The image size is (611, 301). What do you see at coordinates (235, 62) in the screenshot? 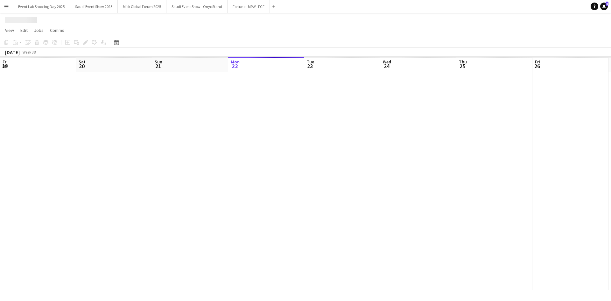
I see `span: Mon` at bounding box center [235, 62].